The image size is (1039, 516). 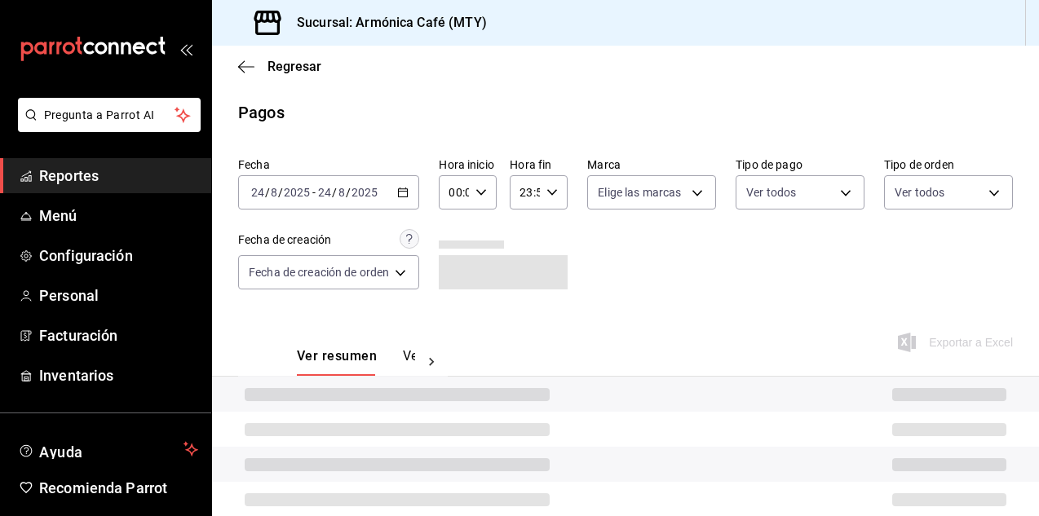 What do you see at coordinates (118, 335) in the screenshot?
I see `span: Facturación` at bounding box center [118, 335].